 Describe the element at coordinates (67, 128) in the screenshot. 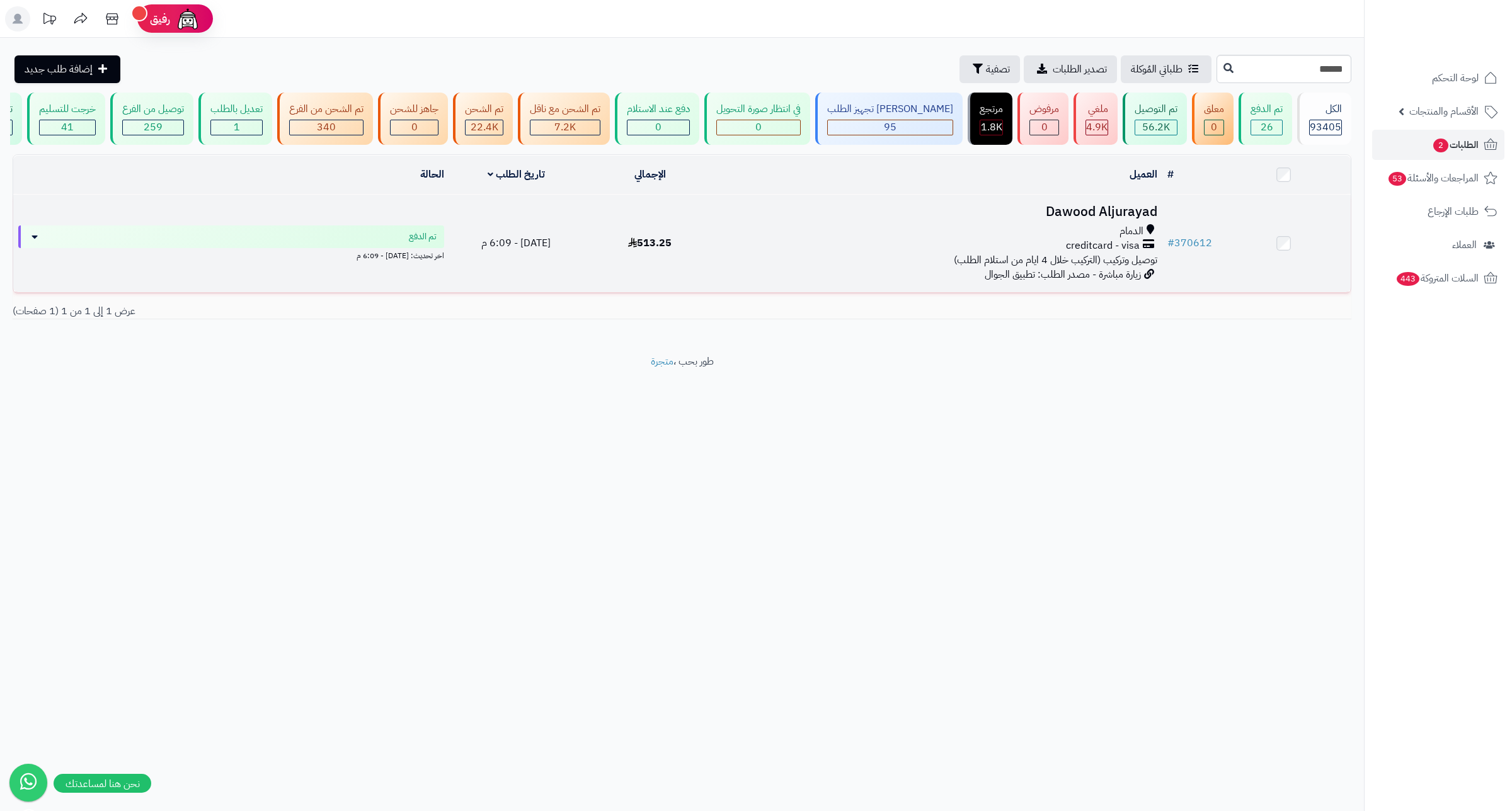

I see `span: 41` at that location.